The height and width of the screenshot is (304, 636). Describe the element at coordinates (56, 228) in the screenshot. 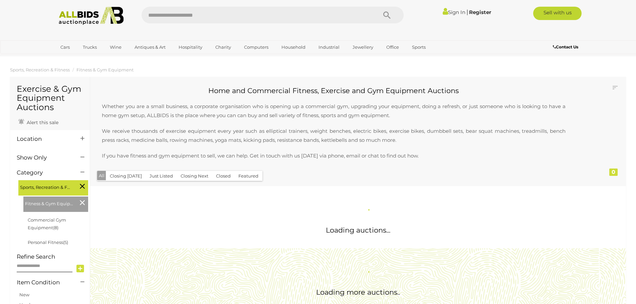

I see `span: (8)` at that location.